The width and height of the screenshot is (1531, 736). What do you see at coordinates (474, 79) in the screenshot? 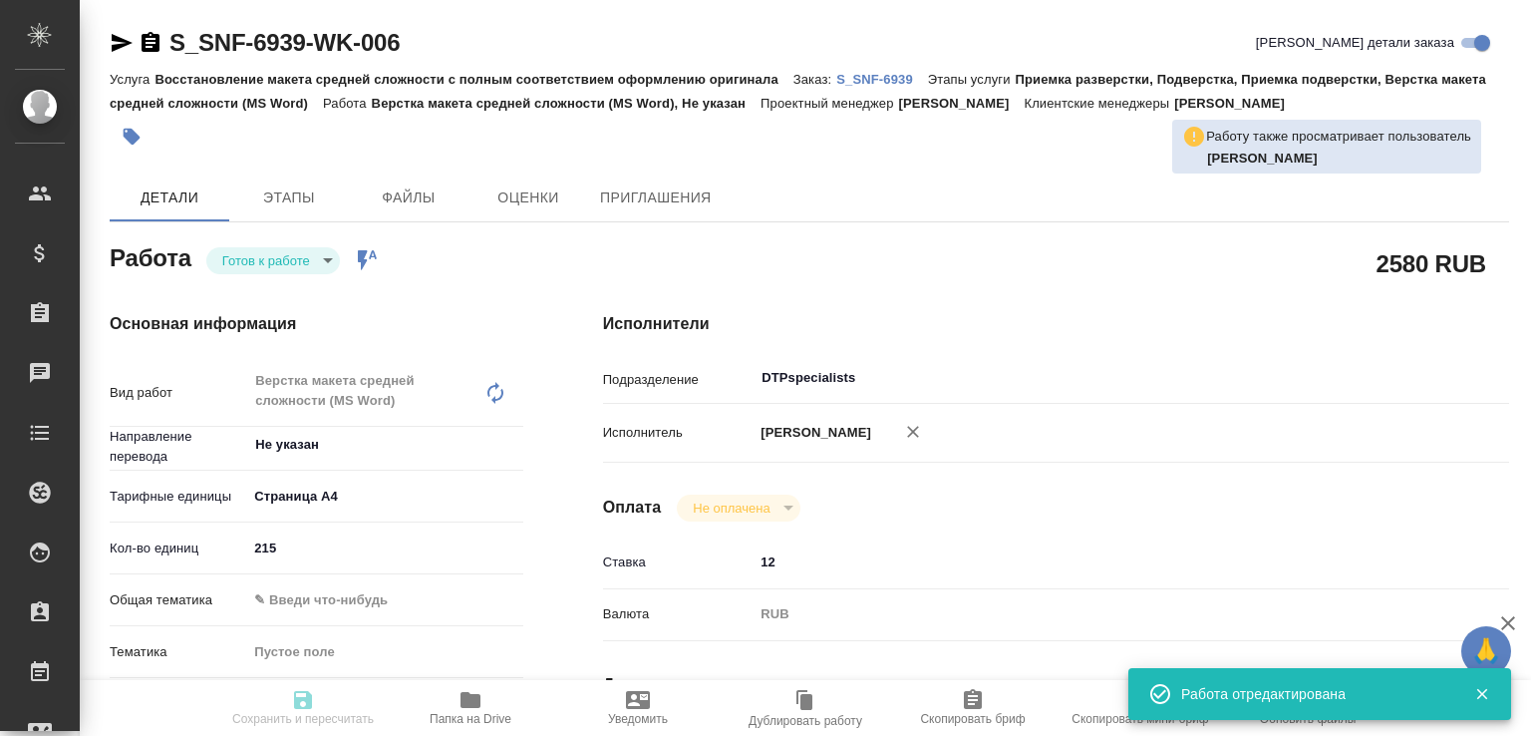
I see `p: Восстановление макета средней сложности с полным соответствием оформлению оригинала` at bounding box center [474, 79].